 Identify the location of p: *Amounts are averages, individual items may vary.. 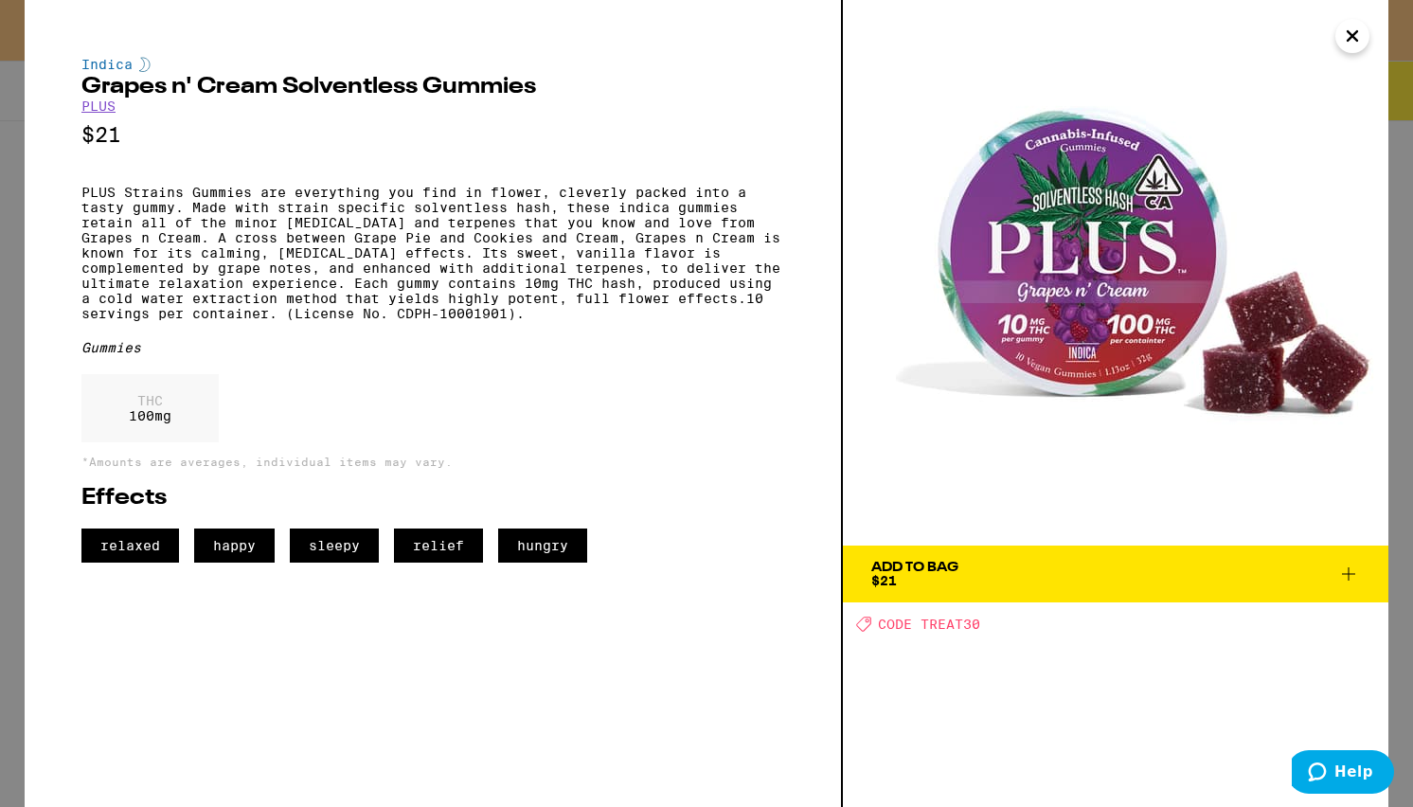
(433, 461).